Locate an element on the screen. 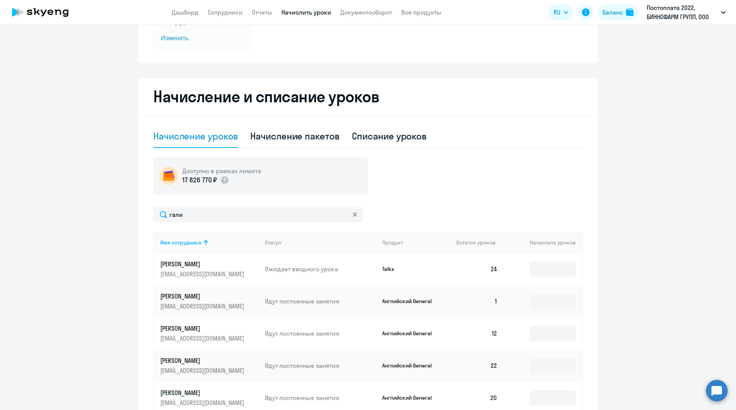 The width and height of the screenshot is (736, 410). img: wallet-circle.png is located at coordinates (169, 176).